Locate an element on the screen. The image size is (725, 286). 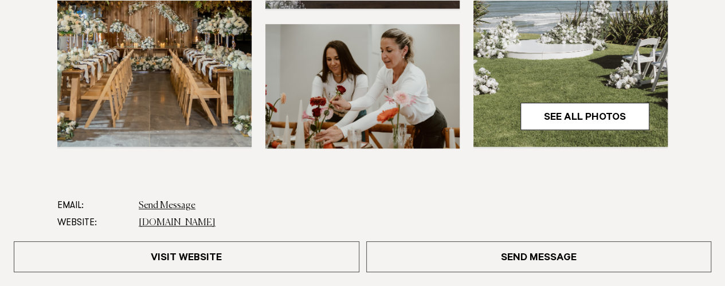
dt: Website: is located at coordinates (93, 223).